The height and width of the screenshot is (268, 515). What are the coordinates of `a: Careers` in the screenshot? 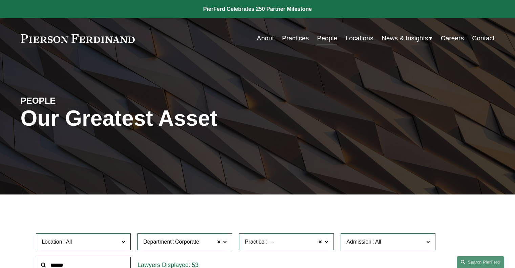 It's located at (453, 38).